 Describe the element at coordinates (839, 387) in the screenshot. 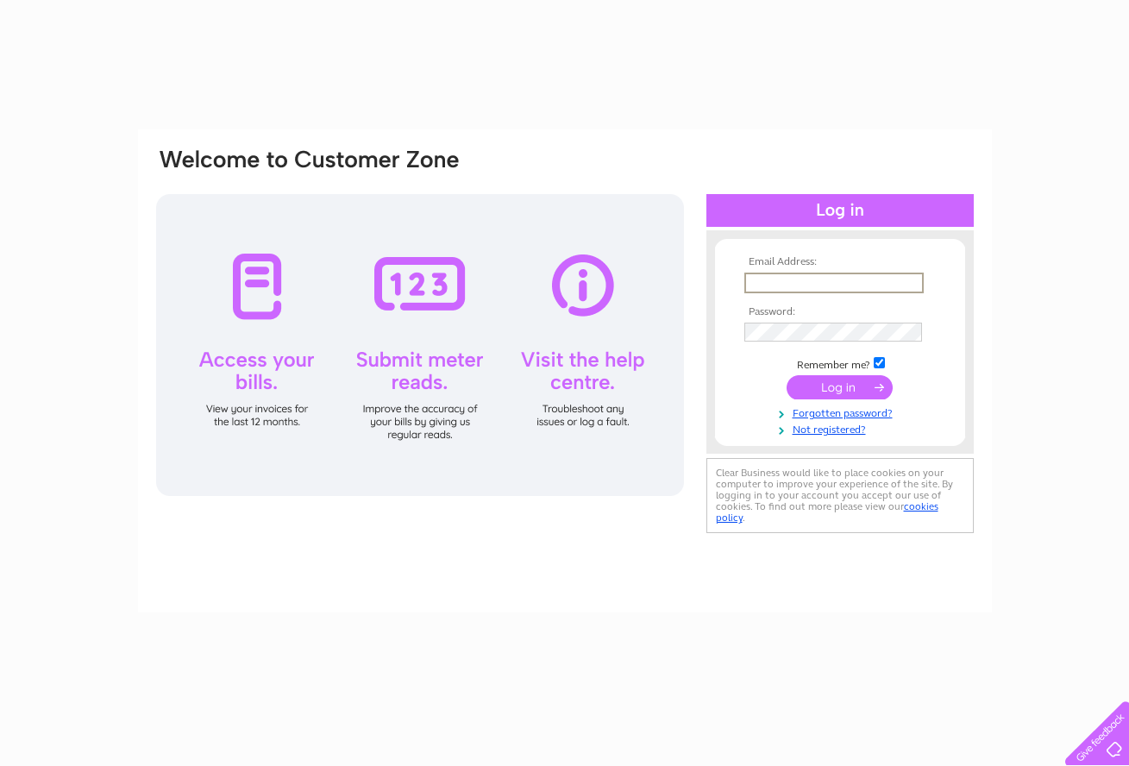

I see `input: Submit` at that location.